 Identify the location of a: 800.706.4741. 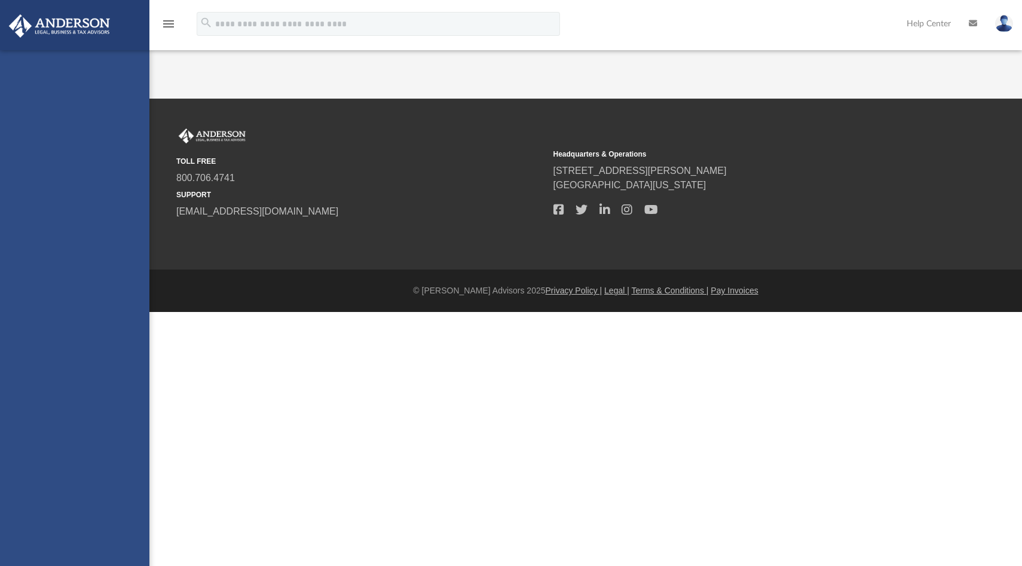
(206, 178).